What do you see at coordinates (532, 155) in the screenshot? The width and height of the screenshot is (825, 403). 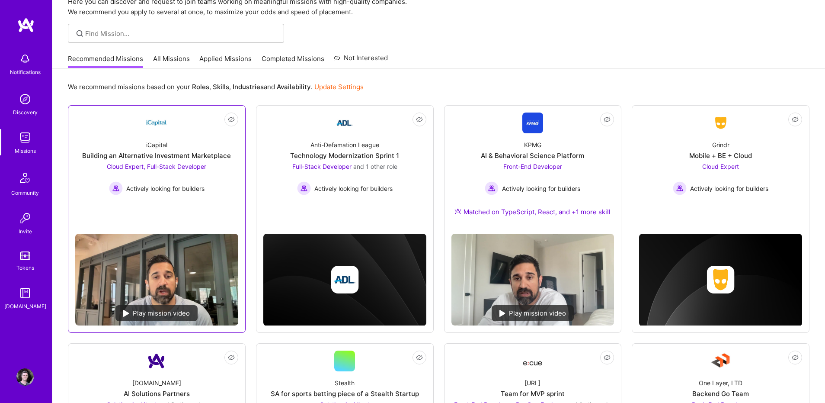 I see `div: AI & Behavioral Science Platform` at bounding box center [532, 155].